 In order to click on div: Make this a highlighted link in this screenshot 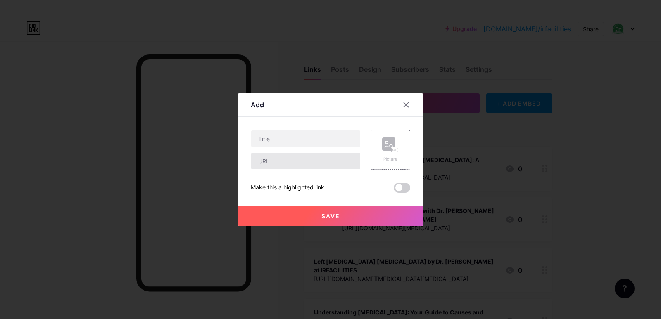, I will do `click(287, 188)`.